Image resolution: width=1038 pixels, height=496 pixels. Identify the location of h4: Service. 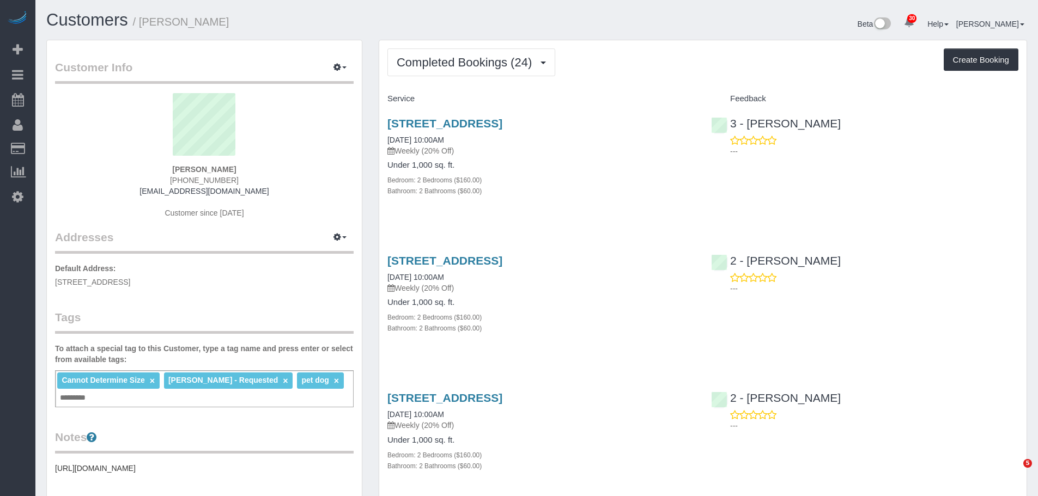
(541, 99).